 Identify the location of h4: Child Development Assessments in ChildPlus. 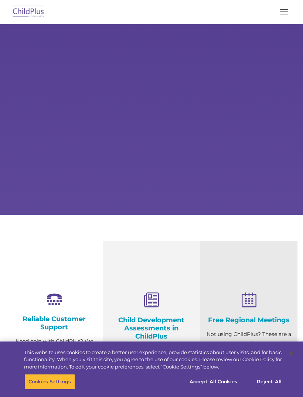
(151, 328).